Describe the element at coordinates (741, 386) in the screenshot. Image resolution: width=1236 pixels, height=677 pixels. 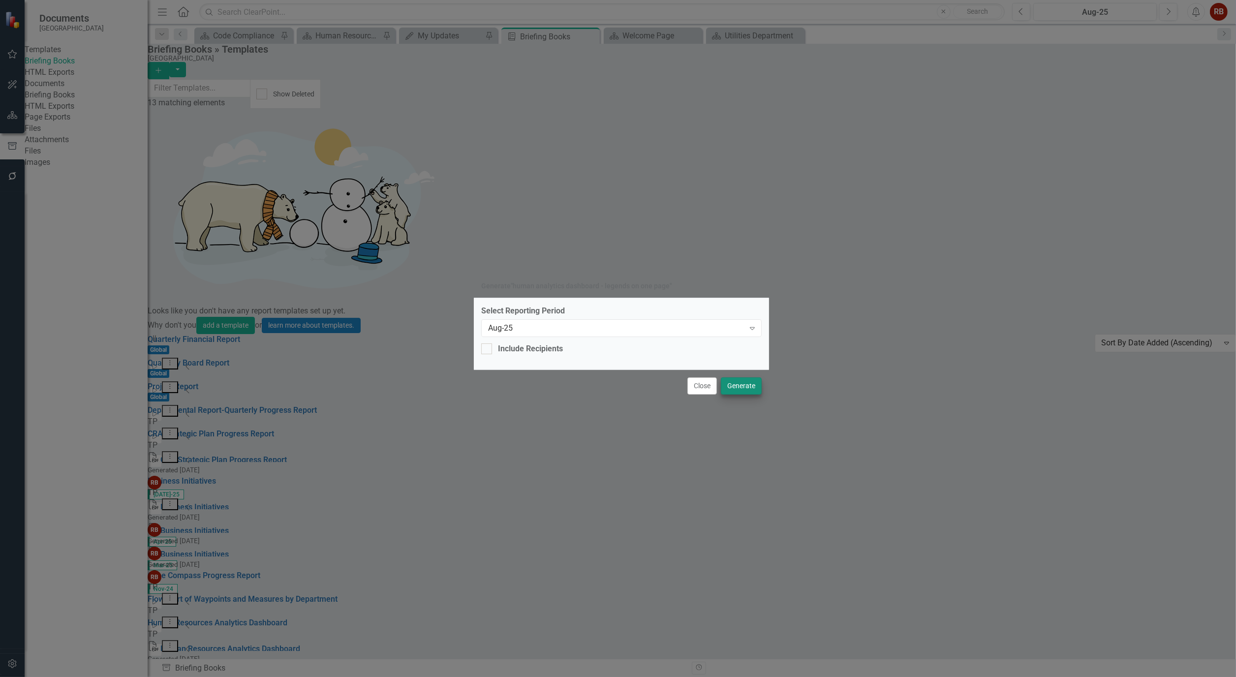
I see `button: Generate` at that location.